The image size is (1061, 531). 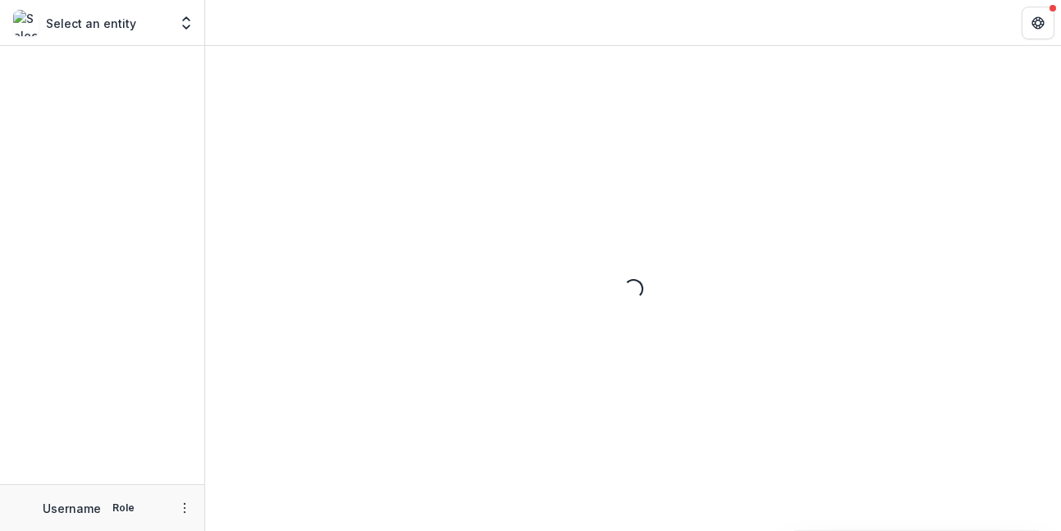 I want to click on p: Username, so click(x=71, y=508).